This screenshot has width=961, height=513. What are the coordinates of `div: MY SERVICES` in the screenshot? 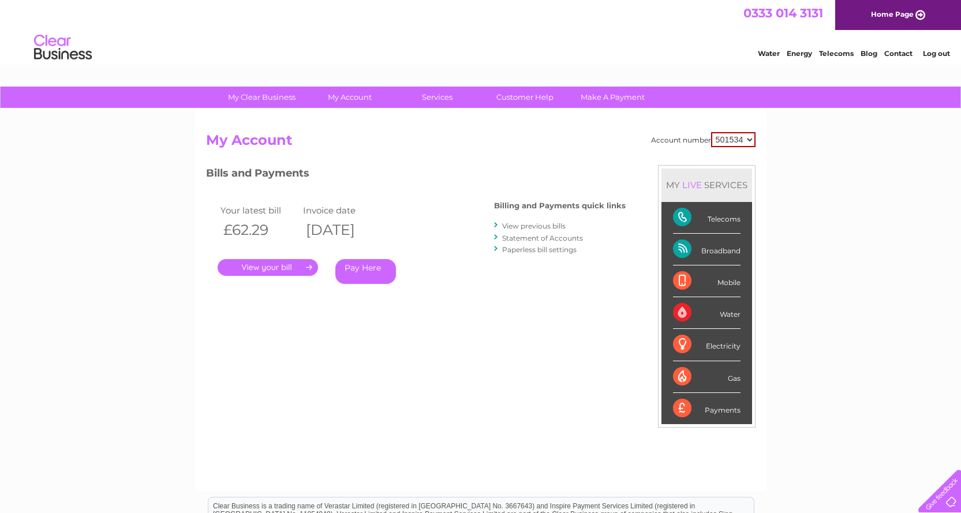 It's located at (706, 185).